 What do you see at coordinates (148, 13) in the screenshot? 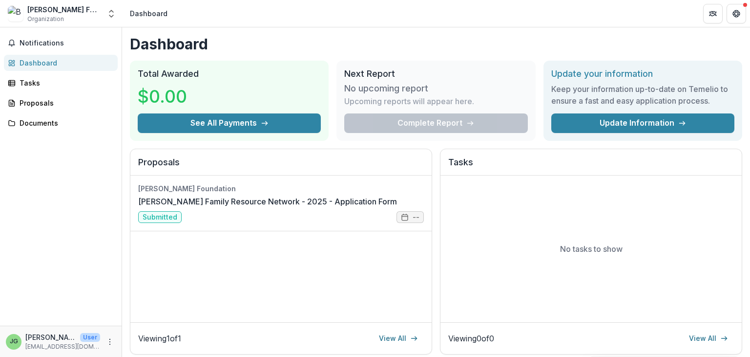
I see `nav: breadcrumb` at bounding box center [148, 13].